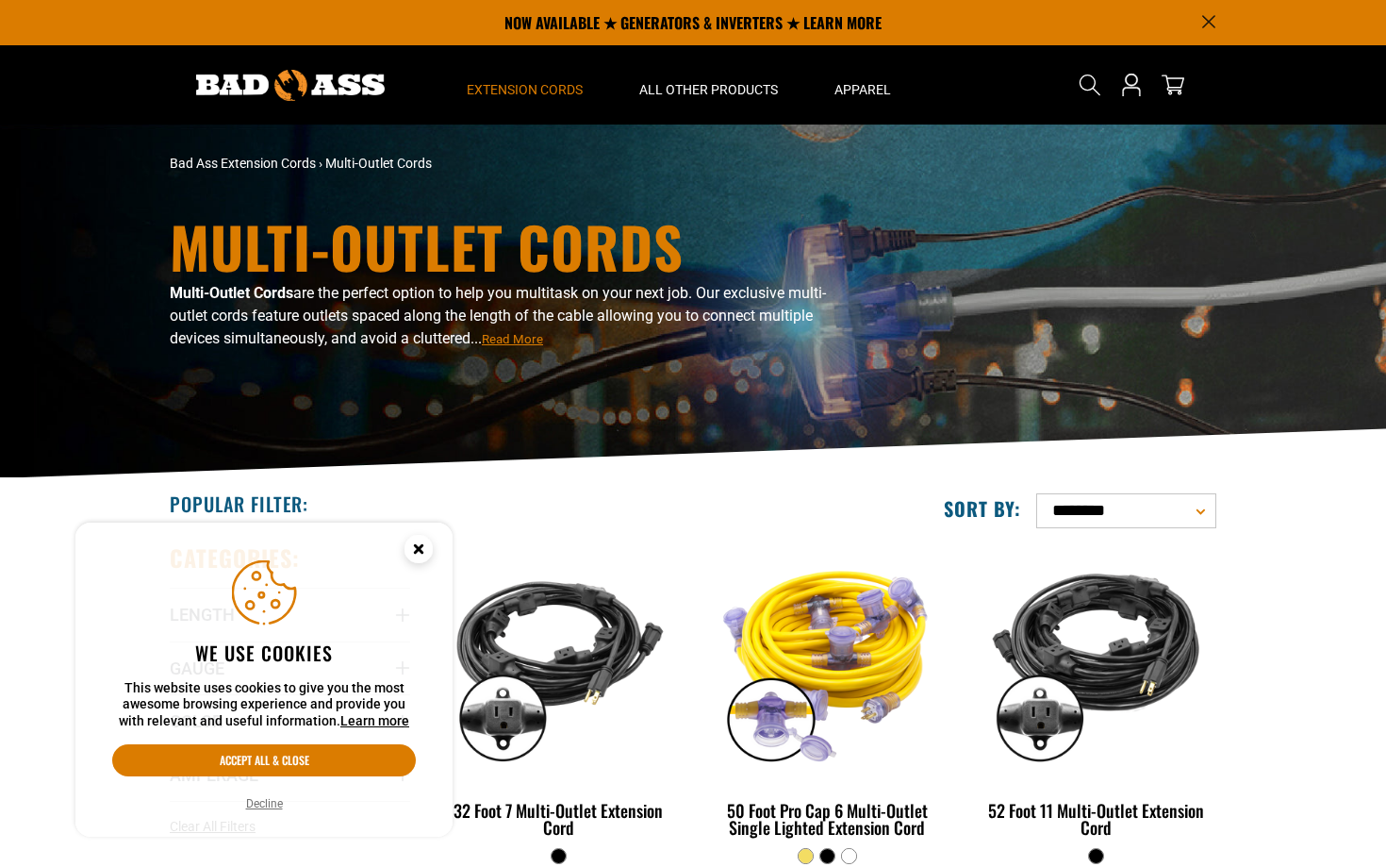  What do you see at coordinates (558, 695) in the screenshot?
I see `a: black 32 Foot 7 Multi-Outlet Extension Cord` at bounding box center [558, 695].